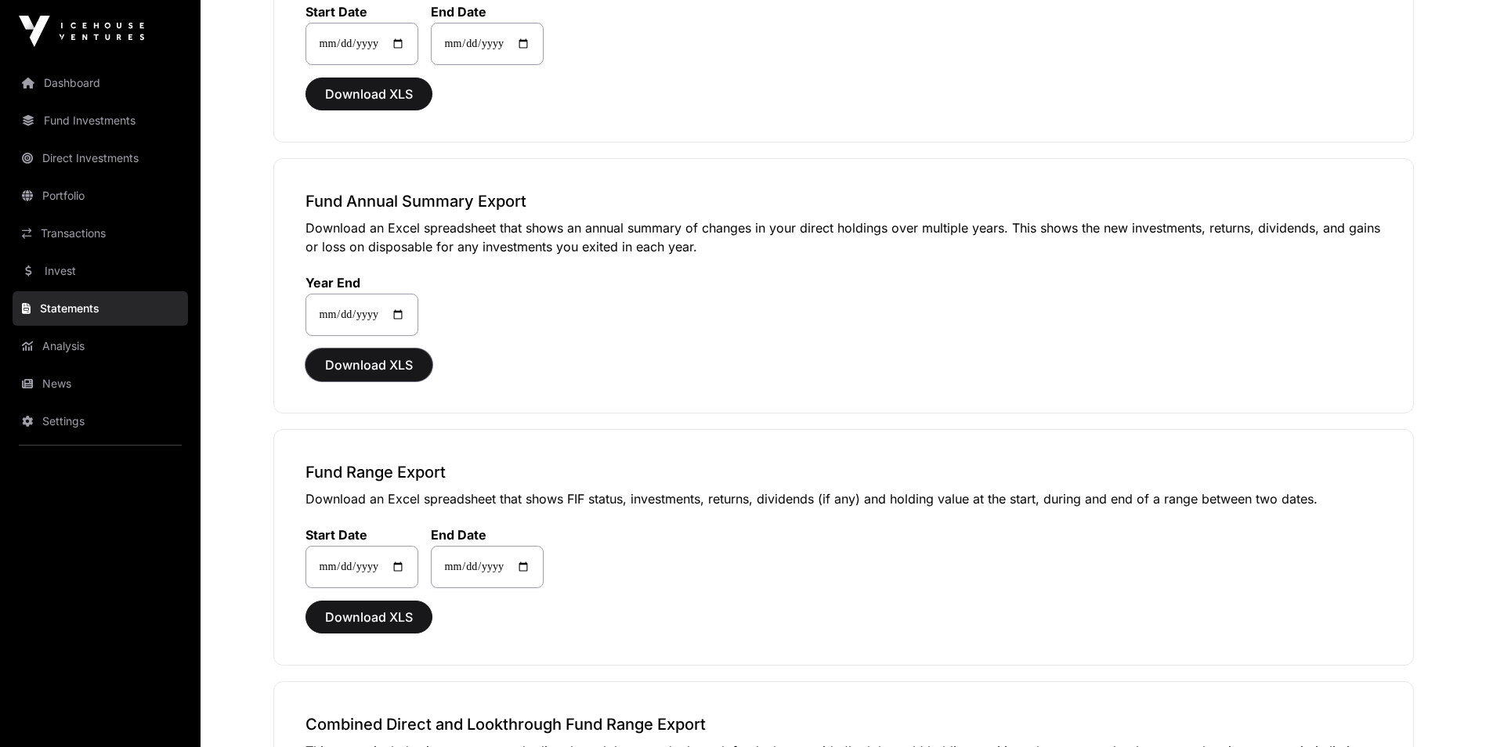 This screenshot has height=747, width=1486. What do you see at coordinates (100, 196) in the screenshot?
I see `a: Portfolio` at bounding box center [100, 196].